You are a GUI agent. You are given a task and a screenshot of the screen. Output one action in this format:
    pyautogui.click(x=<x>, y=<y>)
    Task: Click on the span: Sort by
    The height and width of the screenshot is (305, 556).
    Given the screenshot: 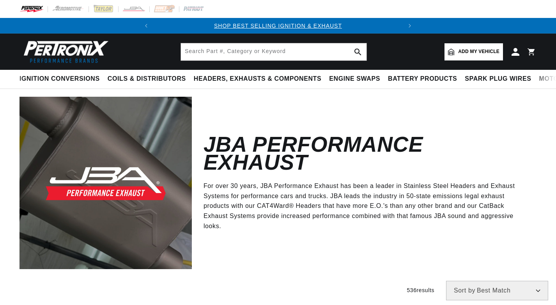 What is the action you would take?
    pyautogui.click(x=464, y=290)
    